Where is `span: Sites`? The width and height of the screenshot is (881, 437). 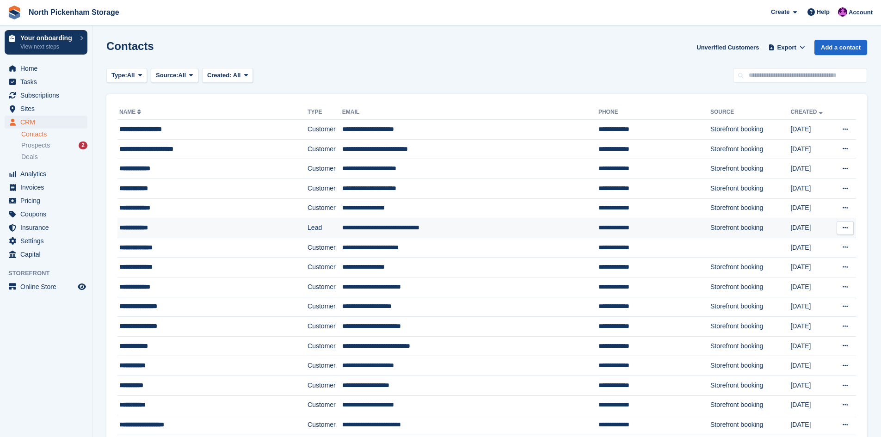 span: Sites is located at coordinates (48, 109).